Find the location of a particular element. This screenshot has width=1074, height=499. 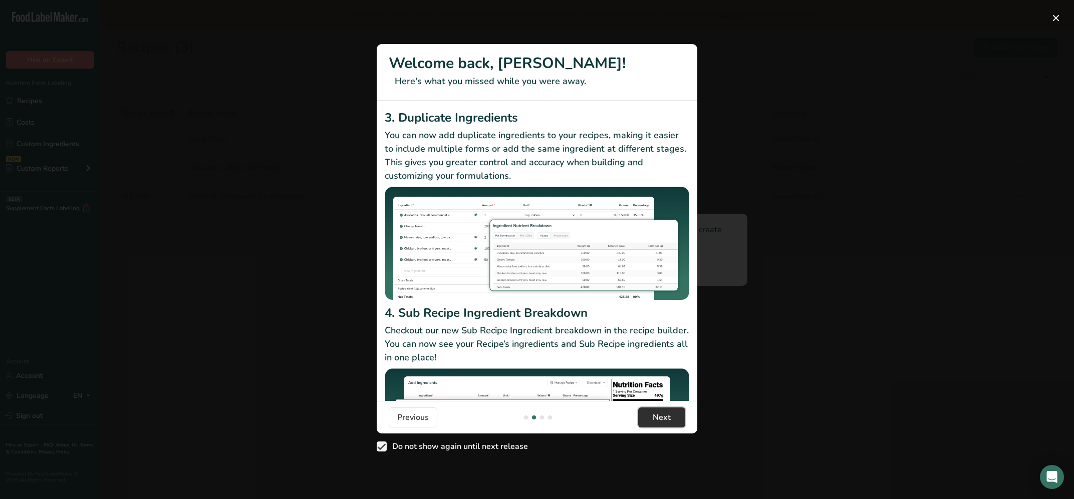

div: Open Intercom Messenger is located at coordinates (1052, 477).